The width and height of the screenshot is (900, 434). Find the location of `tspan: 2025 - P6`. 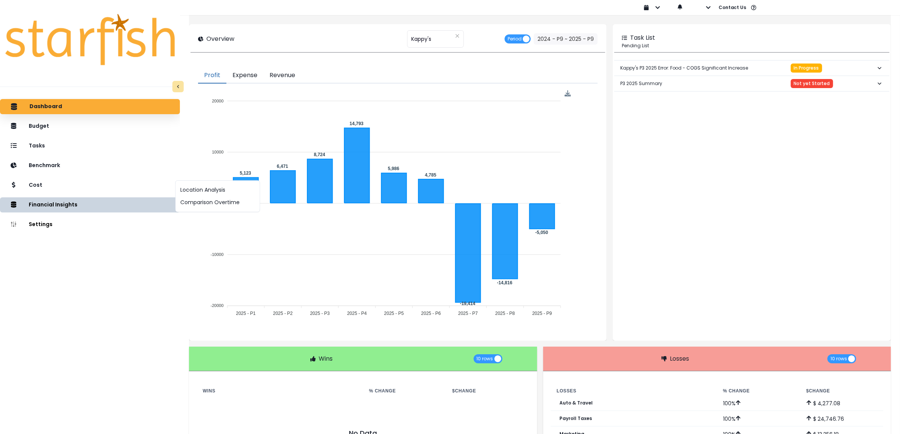

tspan: 2025 - P6 is located at coordinates (431, 313).